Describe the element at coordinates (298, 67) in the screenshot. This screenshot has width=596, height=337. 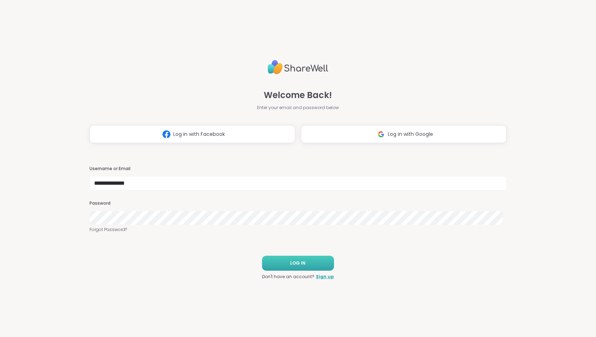
I see `img: ShareWell Logo` at that location.